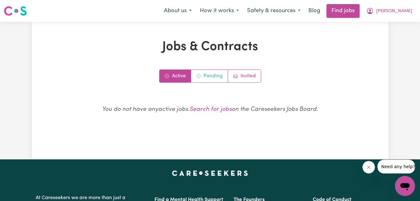  What do you see at coordinates (210, 109) in the screenshot?
I see `em: You do not have any active jobs . on the Careseekers Jobs Board.` at bounding box center [210, 109].